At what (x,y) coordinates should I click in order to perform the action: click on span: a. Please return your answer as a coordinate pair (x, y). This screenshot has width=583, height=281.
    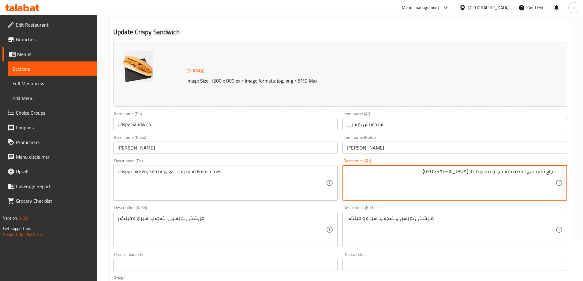
    Looking at the image, I should click on (573, 8).